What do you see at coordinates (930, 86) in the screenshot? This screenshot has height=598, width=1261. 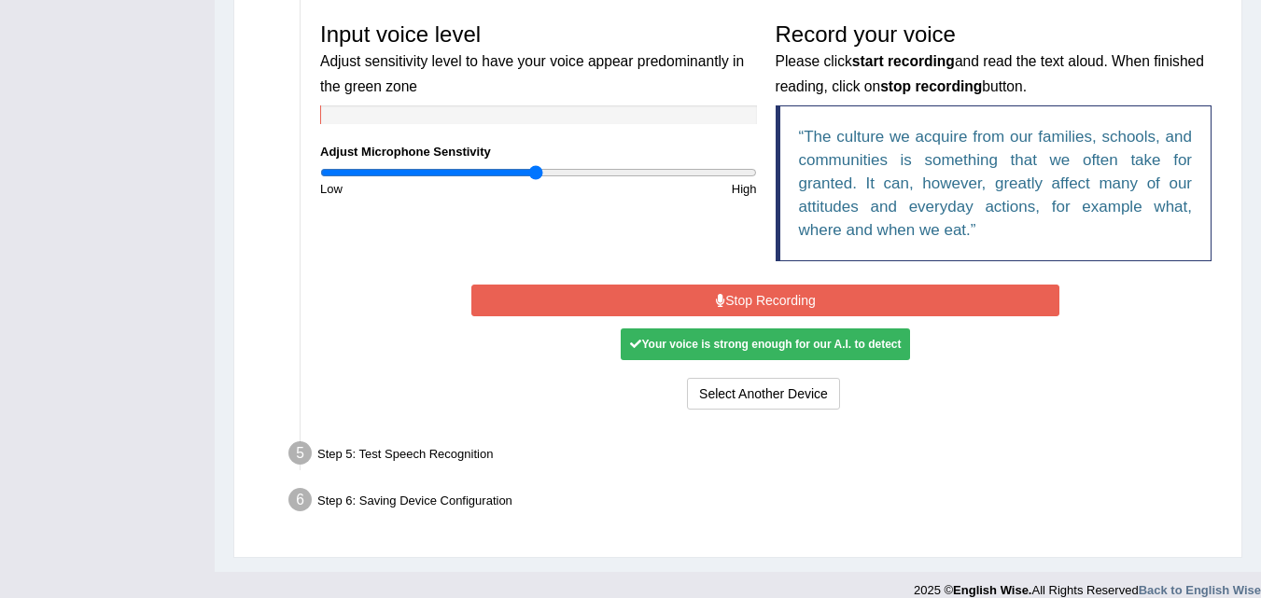 I see `b: stop recording` at bounding box center [930, 86].